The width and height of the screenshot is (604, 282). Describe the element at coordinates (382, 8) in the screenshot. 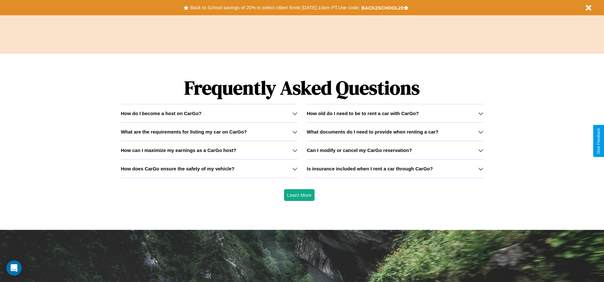

I see `b: BACK2SCHOOL20` at that location.